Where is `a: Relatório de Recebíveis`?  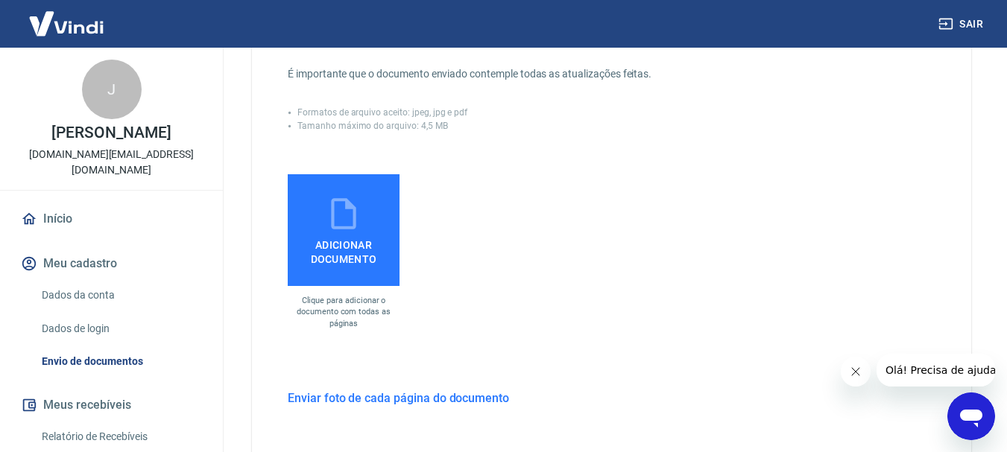
a: Relatório de Recebíveis is located at coordinates (120, 437).